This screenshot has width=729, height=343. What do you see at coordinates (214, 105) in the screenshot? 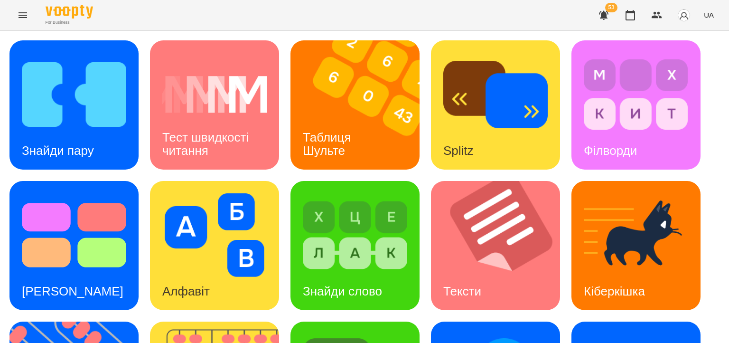
I see `a: Тест швидкості читанняТест швидкості читання` at bounding box center [214, 105].